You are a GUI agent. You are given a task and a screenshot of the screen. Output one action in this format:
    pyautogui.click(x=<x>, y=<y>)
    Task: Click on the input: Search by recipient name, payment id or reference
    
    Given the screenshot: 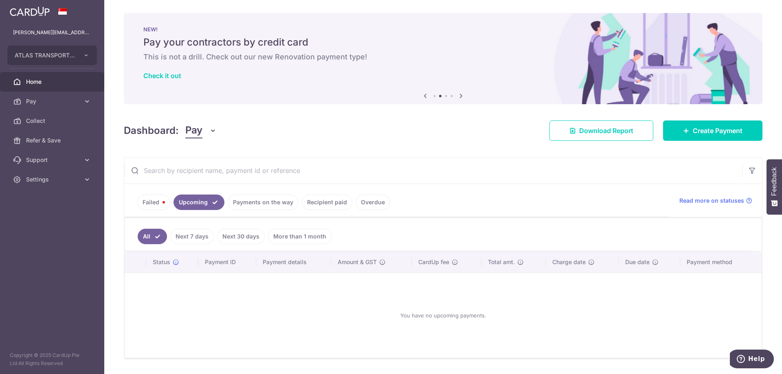 What is the action you would take?
    pyautogui.click(x=433, y=171)
    